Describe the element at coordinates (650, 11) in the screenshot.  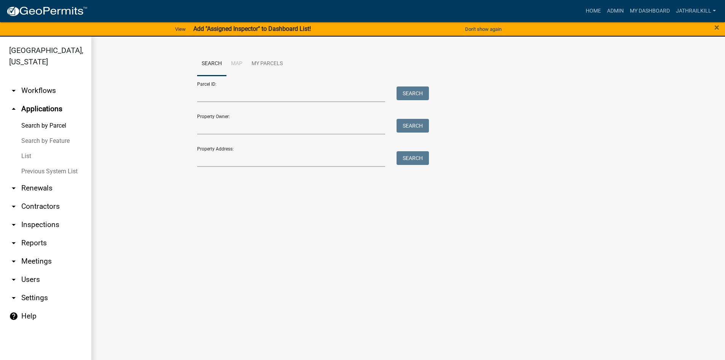
I see `a: My Dashboard` at that location.